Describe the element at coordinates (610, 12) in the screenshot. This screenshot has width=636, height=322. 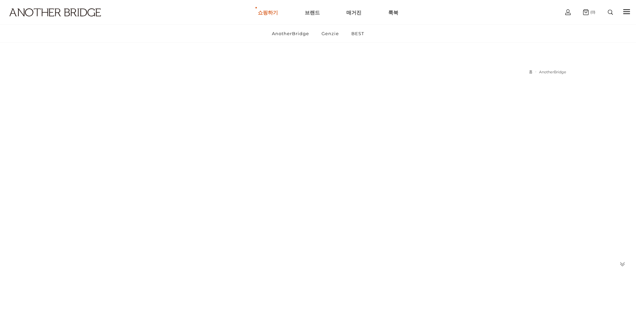
I see `img: search` at that location.